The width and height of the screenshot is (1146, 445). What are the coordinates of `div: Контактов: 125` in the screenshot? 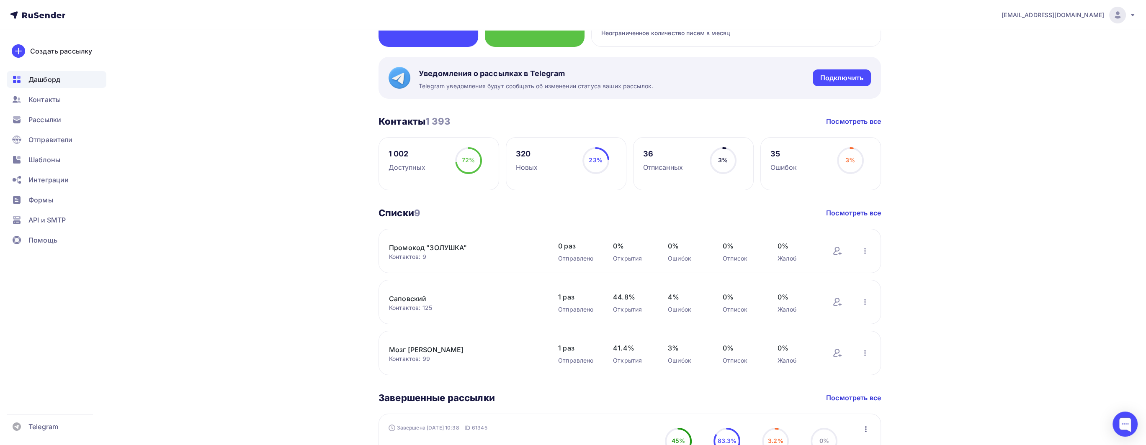 It's located at (465, 308).